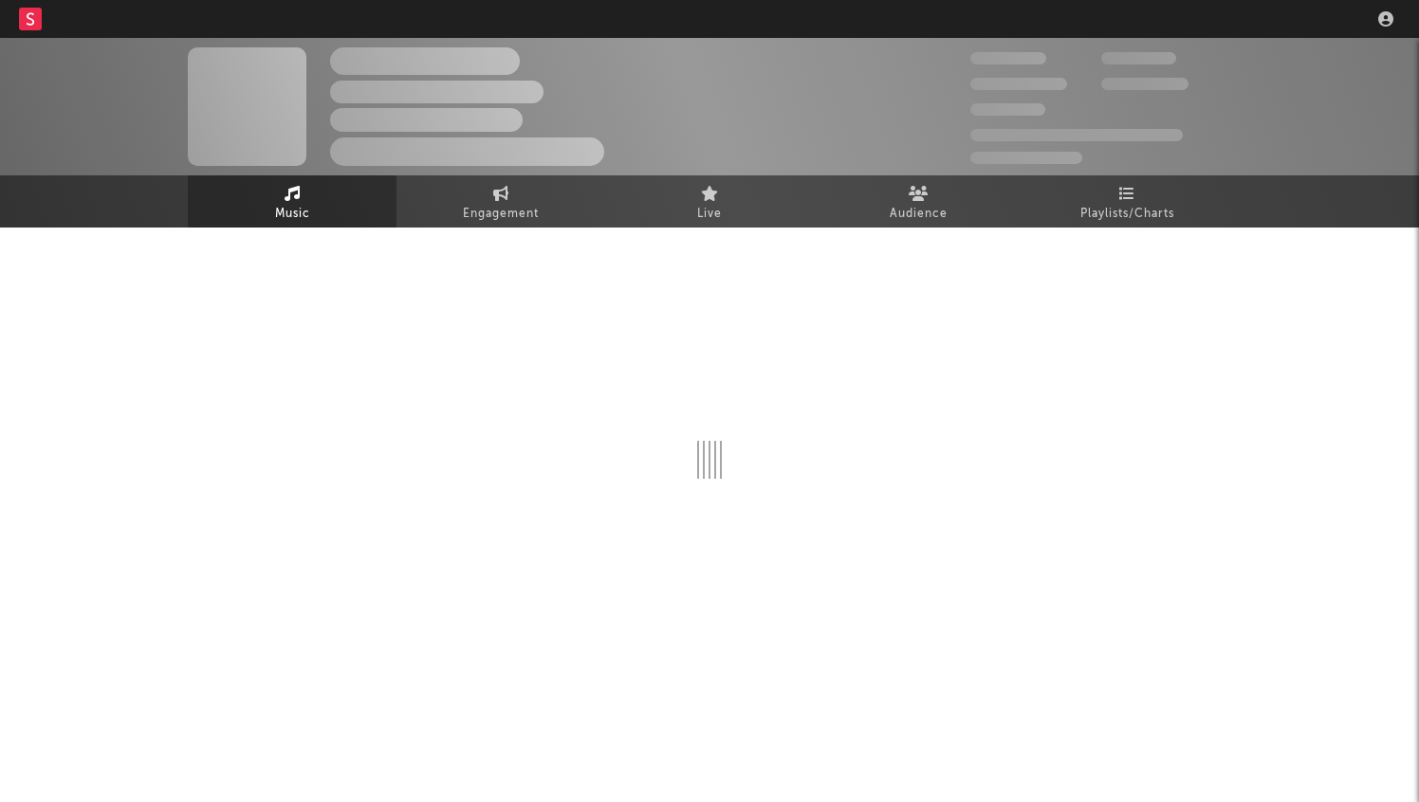  What do you see at coordinates (709, 201) in the screenshot?
I see `a: Live` at bounding box center [709, 201].